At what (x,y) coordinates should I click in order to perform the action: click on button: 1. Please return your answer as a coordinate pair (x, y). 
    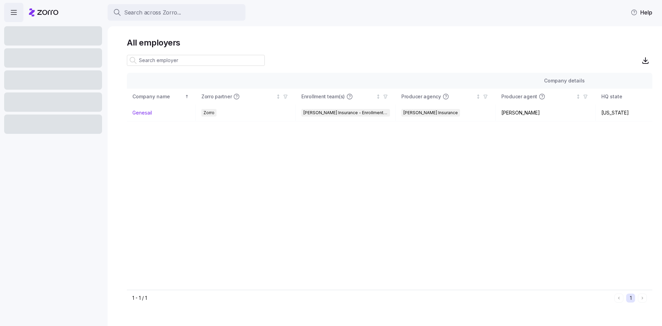
    Looking at the image, I should click on (631, 298).